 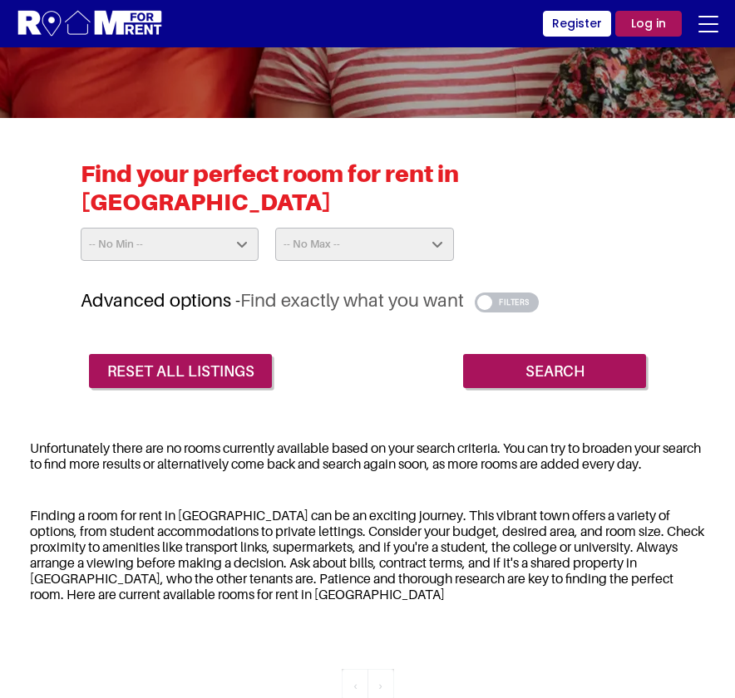 I want to click on img: Logo for Room for Rent, featuring a welcoming design with a house icon and modern typography, so click(x=90, y=23).